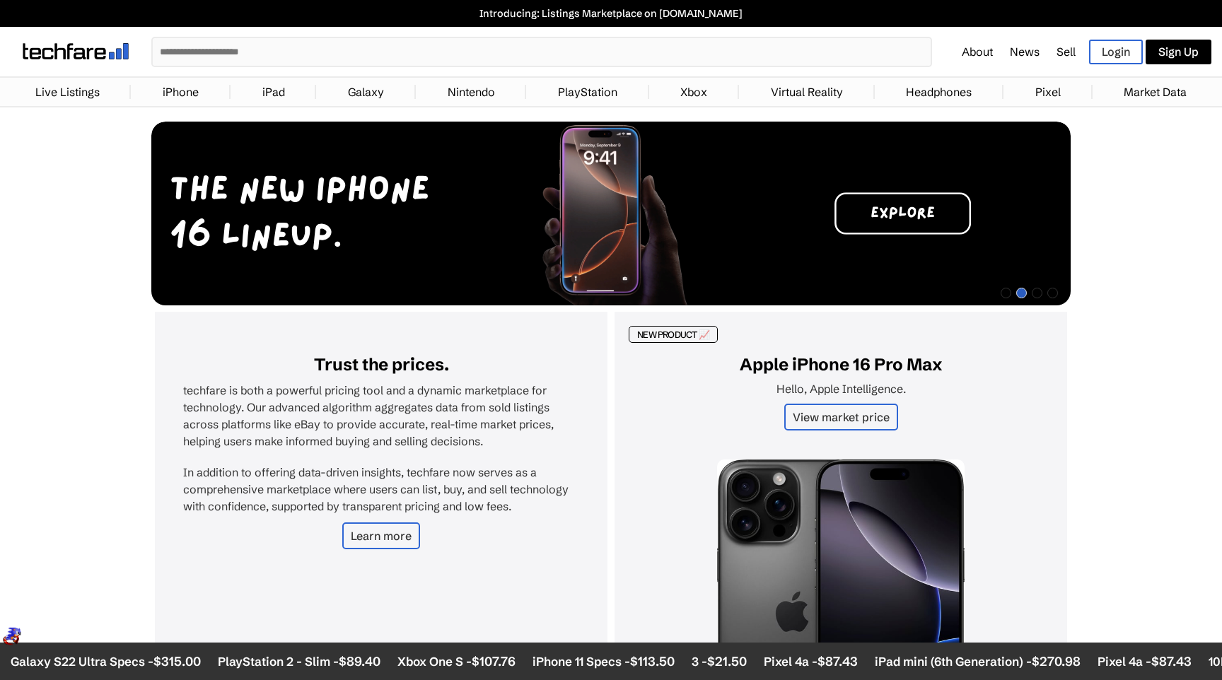  I want to click on span: Go to slide 4, so click(1052, 293).